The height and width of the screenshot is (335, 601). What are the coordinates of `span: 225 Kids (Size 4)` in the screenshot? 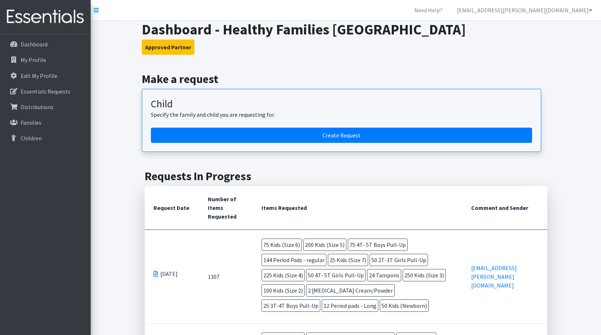 It's located at (283, 275).